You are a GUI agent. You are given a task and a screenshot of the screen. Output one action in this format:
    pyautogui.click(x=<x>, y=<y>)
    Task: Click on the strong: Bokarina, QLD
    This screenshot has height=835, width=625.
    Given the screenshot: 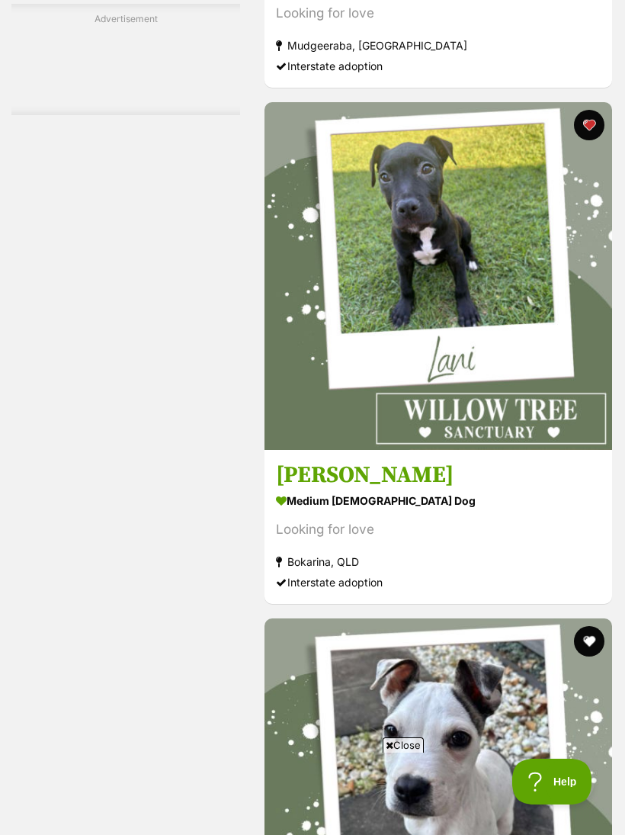 What is the action you would take?
    pyautogui.click(x=438, y=561)
    